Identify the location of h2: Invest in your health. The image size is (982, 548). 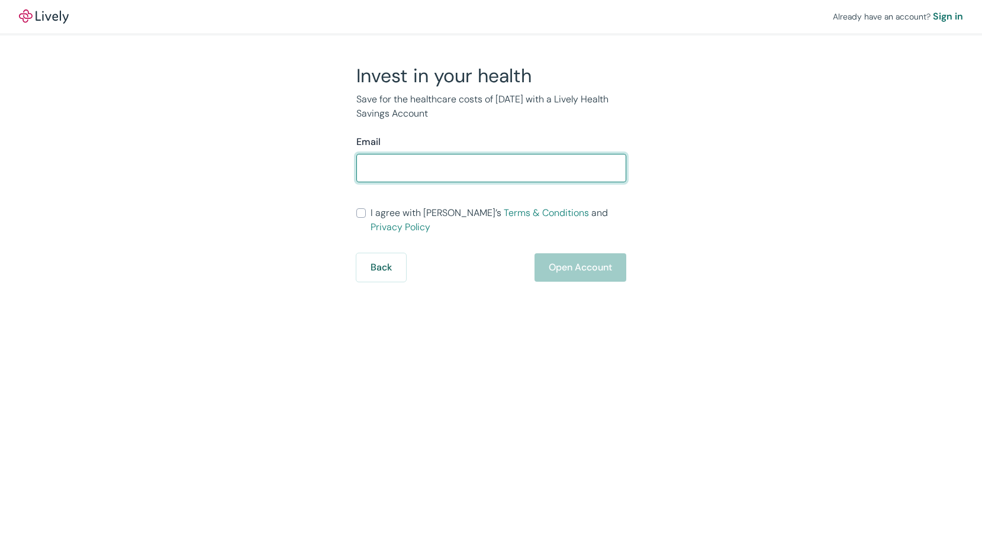
(491, 76).